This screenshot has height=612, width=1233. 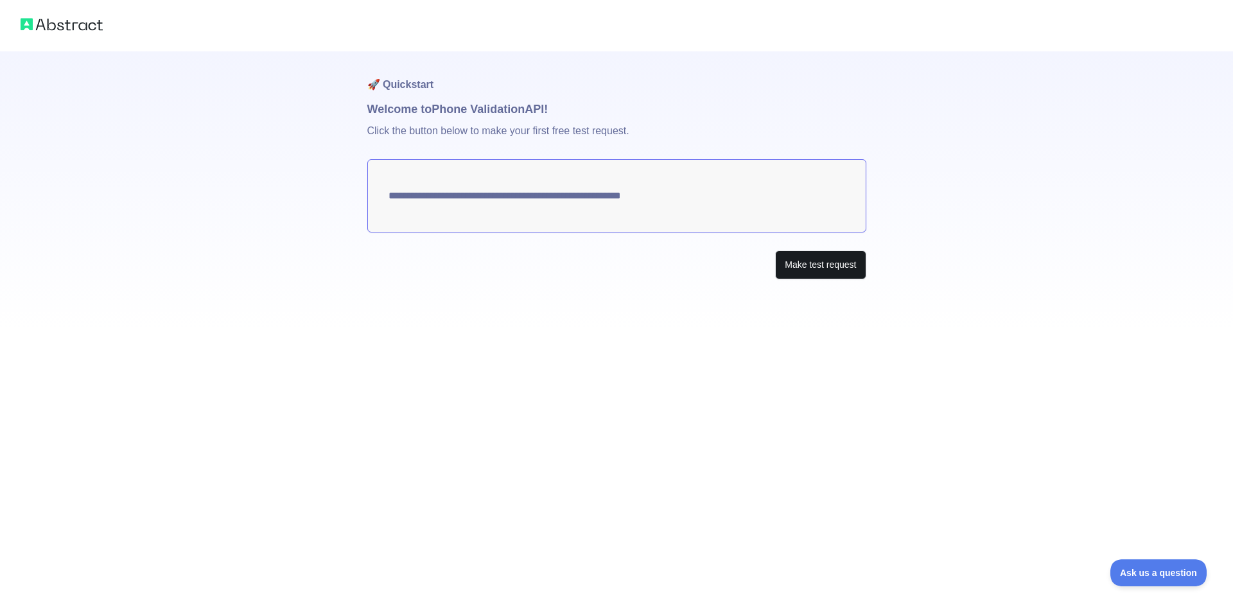 What do you see at coordinates (820, 265) in the screenshot?
I see `button: Make test request` at bounding box center [820, 265].